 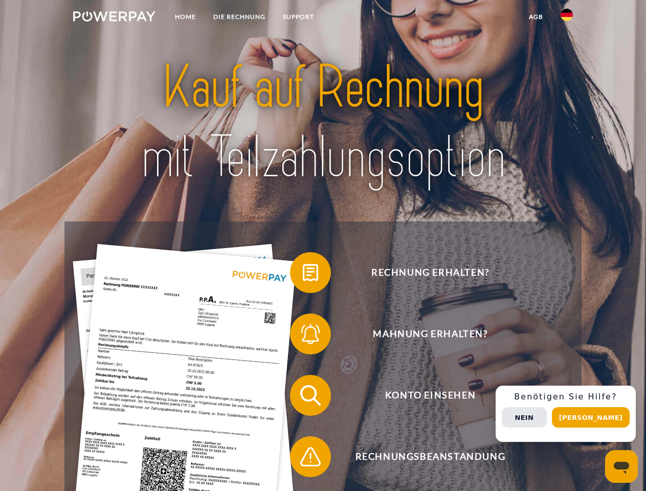 I want to click on button: Rechnung erhalten?, so click(x=423, y=273).